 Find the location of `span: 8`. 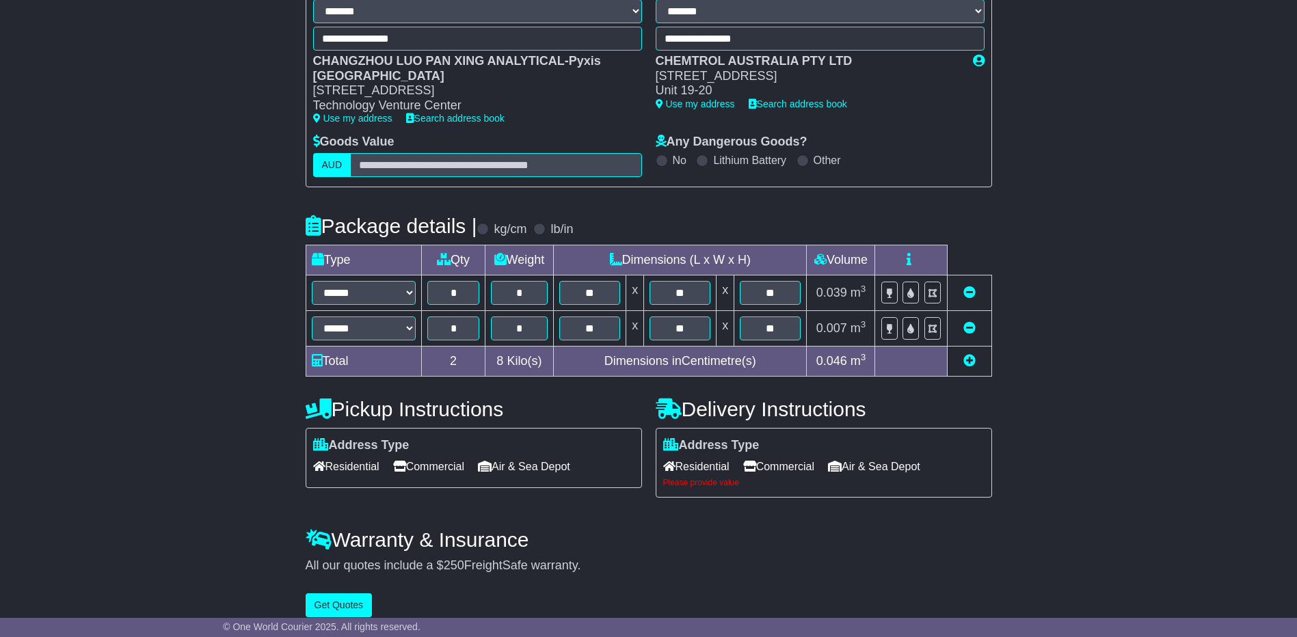

span: 8 is located at coordinates (500, 361).